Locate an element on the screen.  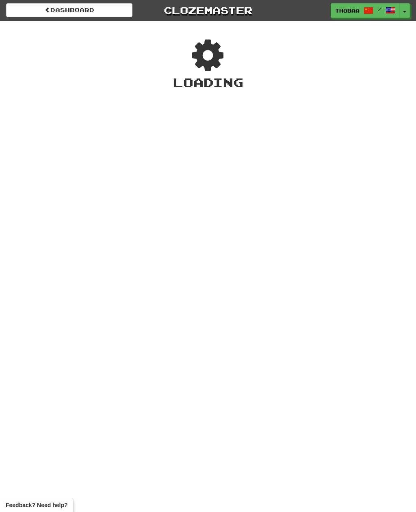
a: Clozemaster is located at coordinates (208, 10).